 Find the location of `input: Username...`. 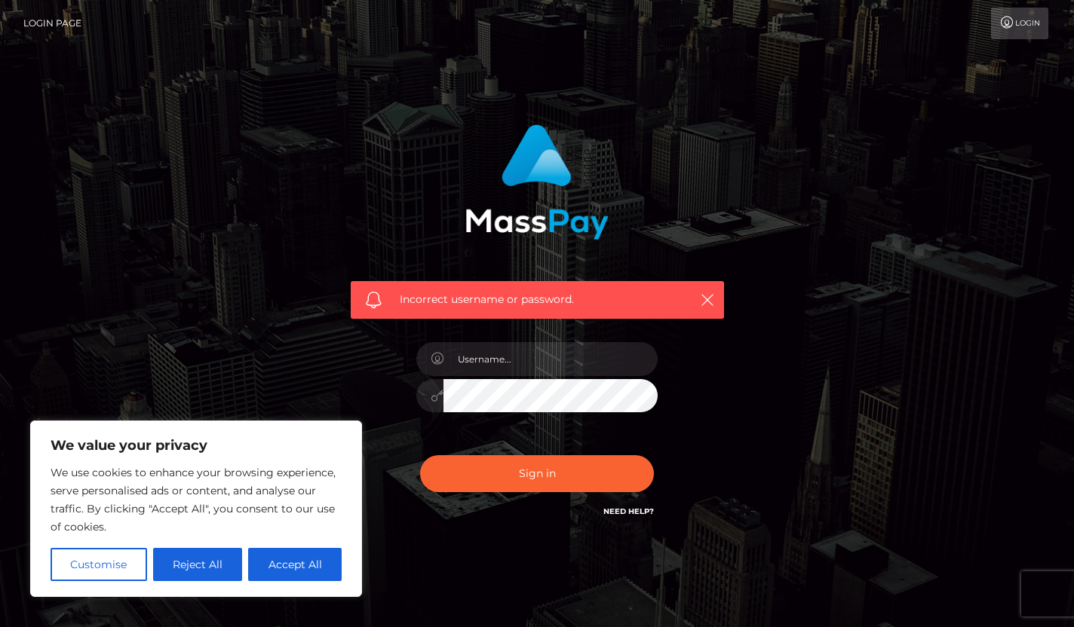

input: Username... is located at coordinates (550, 359).